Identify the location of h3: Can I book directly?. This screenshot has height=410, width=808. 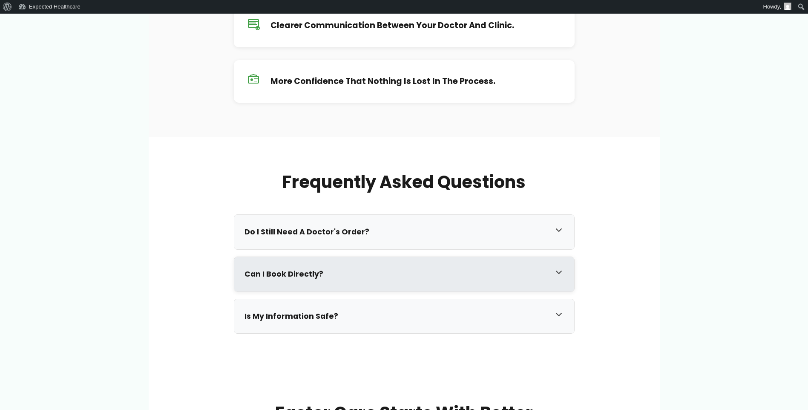
(396, 274).